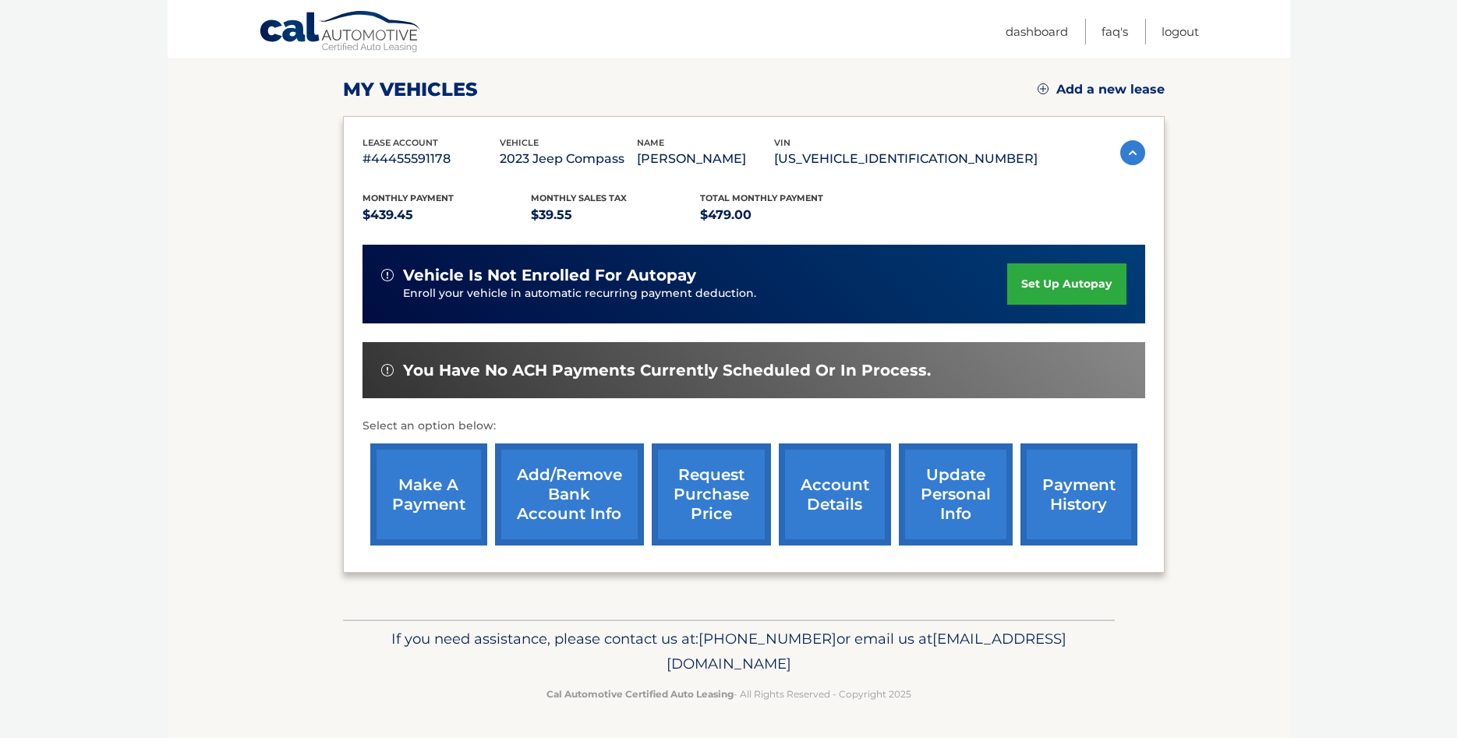  I want to click on img: add.svg, so click(1043, 89).